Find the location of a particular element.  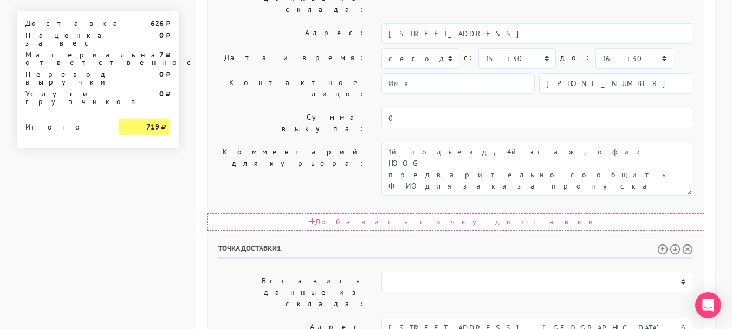

div: Наценка за вес is located at coordinates (64, 39).